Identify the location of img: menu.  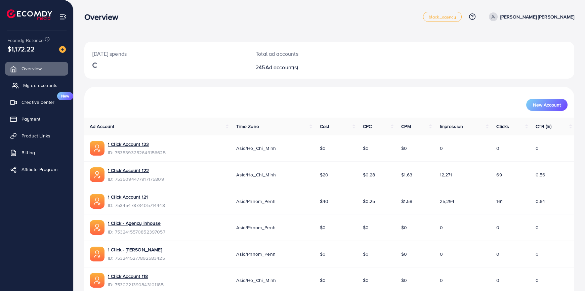
(63, 16).